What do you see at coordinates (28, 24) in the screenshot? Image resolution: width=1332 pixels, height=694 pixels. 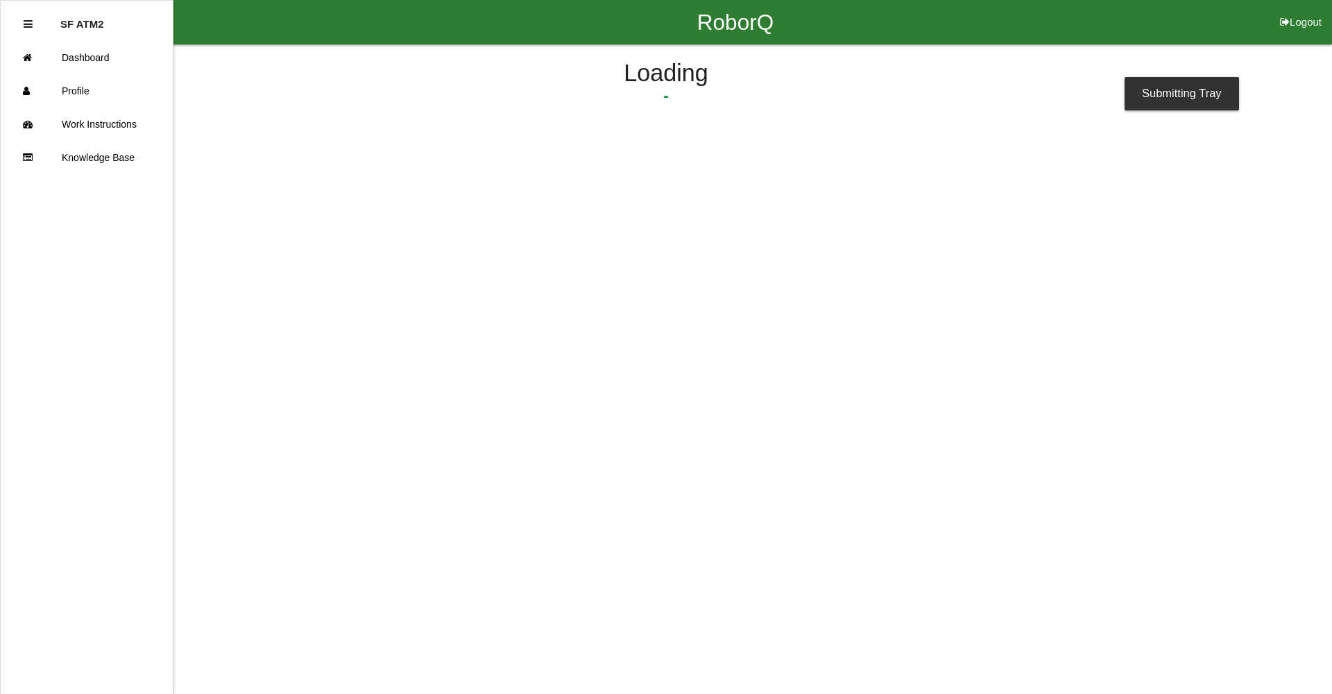 I see `div: Close` at bounding box center [28, 24].